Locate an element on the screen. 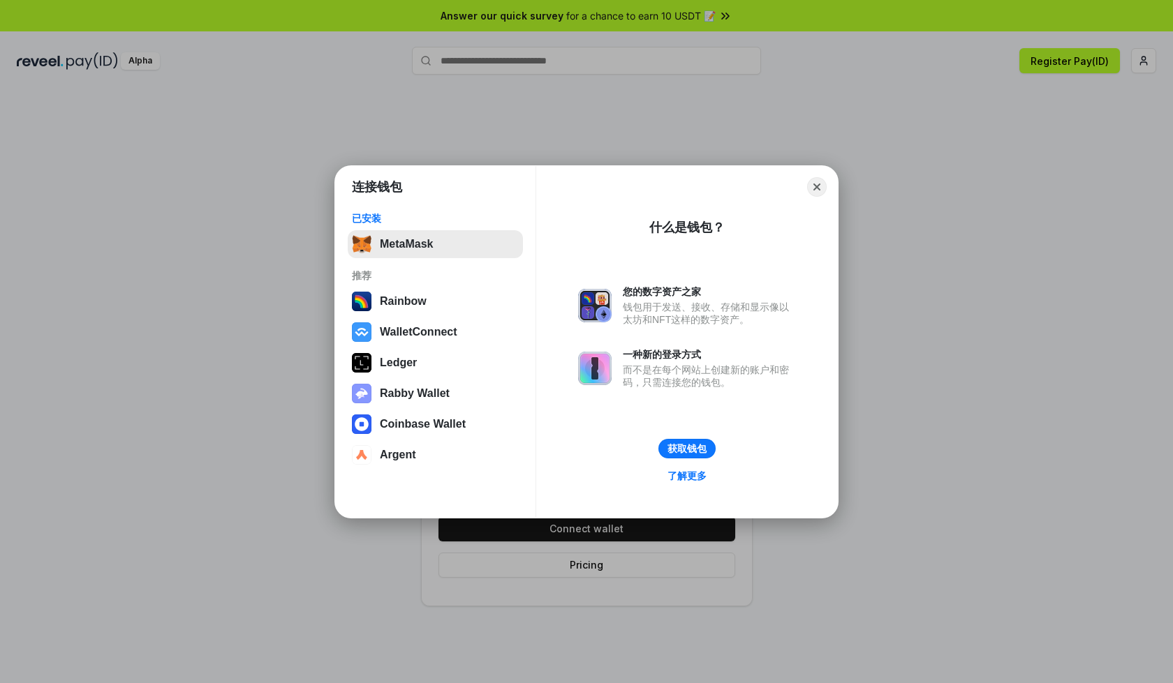  button: Close is located at coordinates (817, 187).